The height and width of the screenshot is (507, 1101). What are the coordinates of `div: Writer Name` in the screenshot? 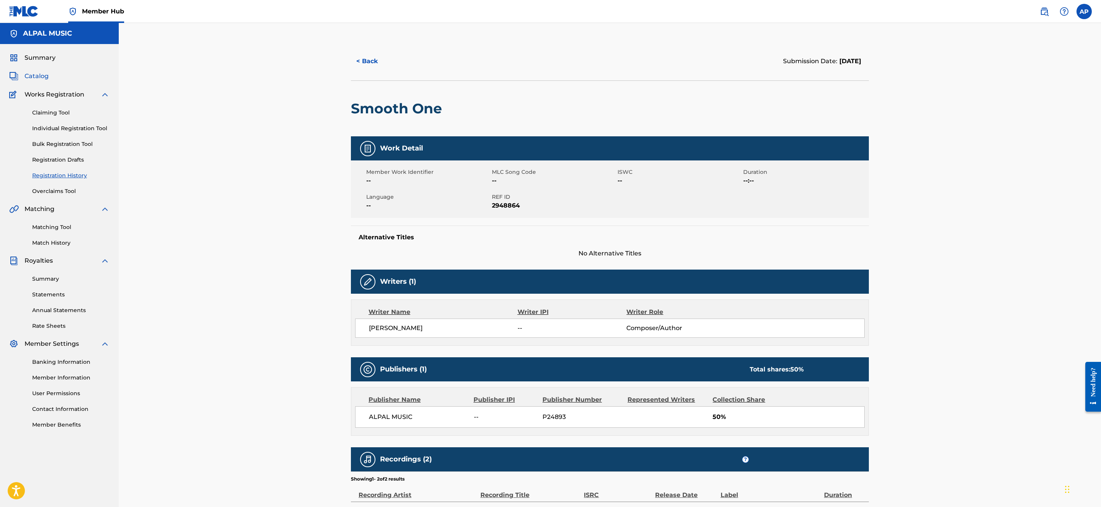 It's located at (443, 312).